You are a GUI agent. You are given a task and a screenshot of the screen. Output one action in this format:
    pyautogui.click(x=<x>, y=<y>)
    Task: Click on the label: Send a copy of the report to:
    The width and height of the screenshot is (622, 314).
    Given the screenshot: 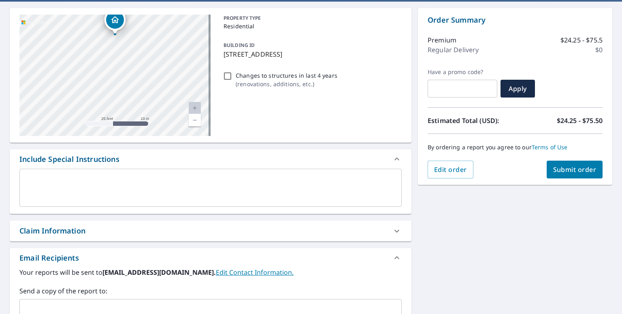 What is the action you would take?
    pyautogui.click(x=210, y=291)
    